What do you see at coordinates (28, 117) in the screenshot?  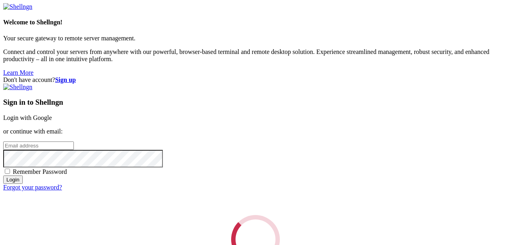 I see `a: Login with Google` at bounding box center [28, 117].